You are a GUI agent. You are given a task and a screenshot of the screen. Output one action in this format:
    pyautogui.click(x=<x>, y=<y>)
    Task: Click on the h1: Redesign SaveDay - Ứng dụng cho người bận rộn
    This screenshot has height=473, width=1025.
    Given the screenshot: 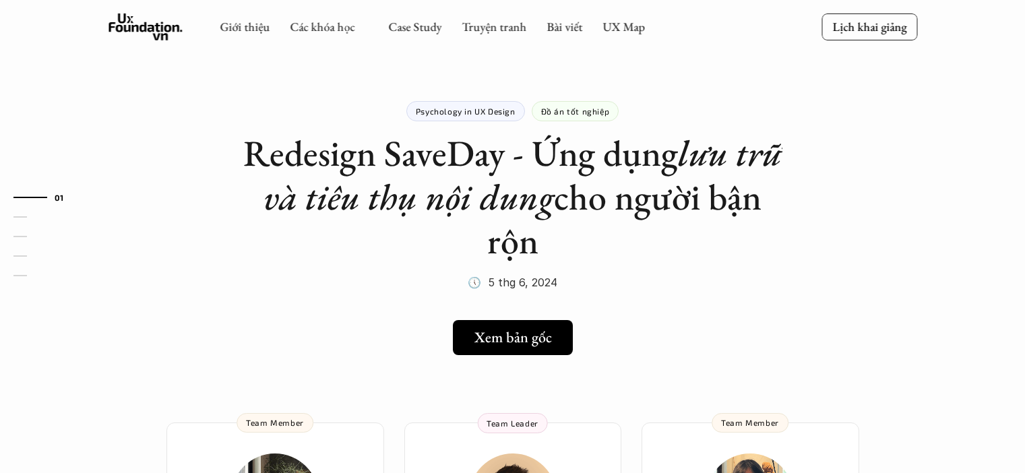 What is the action you would take?
    pyautogui.click(x=513, y=197)
    